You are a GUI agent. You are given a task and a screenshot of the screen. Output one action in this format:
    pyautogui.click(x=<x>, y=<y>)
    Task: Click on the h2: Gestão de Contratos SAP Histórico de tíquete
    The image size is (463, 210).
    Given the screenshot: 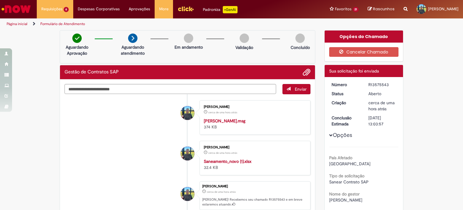 What is the action you would take?
    pyautogui.click(x=92, y=72)
    